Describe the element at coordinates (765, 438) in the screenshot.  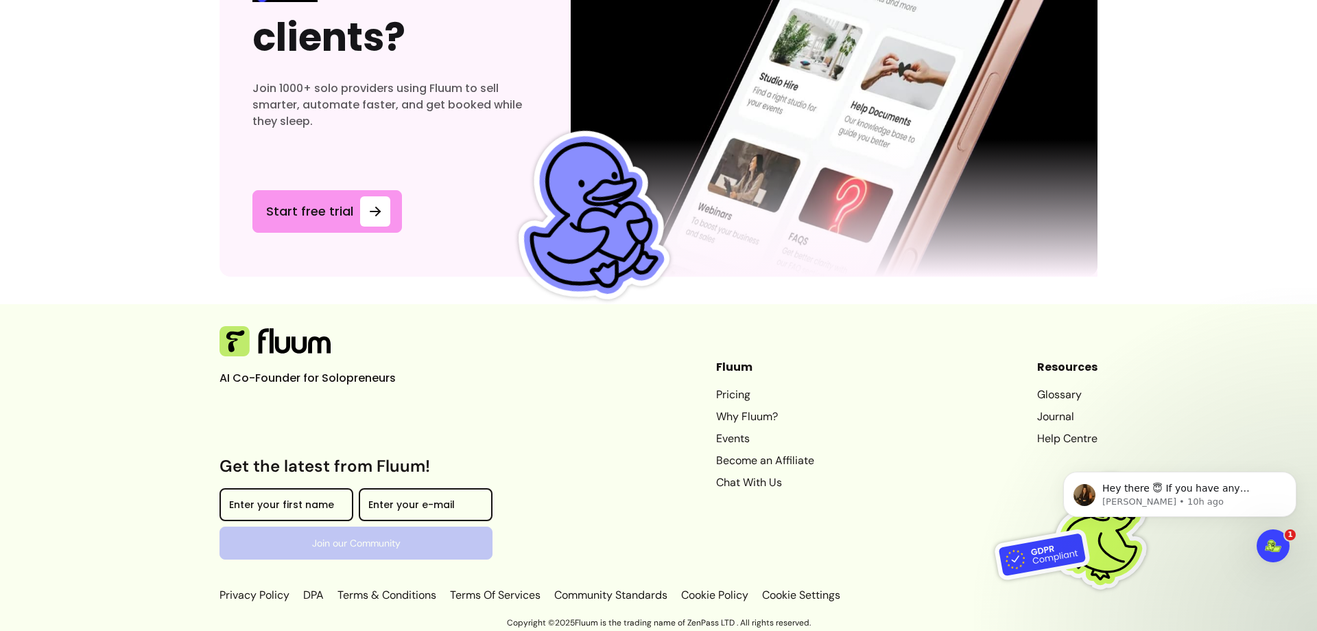
I see `a: Events` at that location.